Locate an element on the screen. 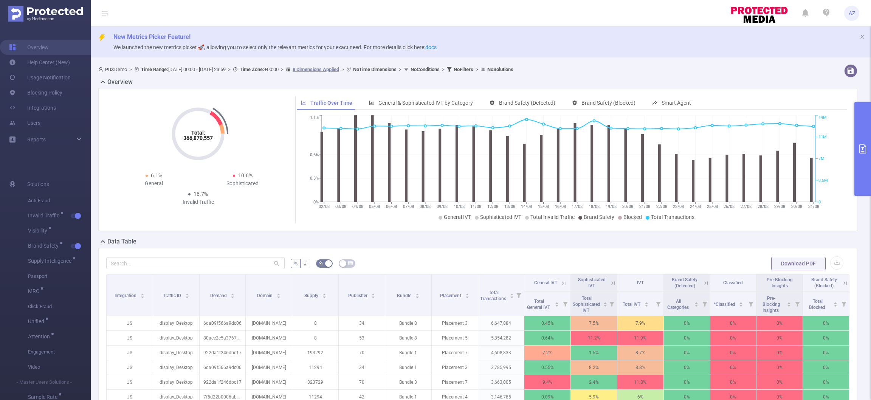 The image size is (871, 400). p: 1.5% is located at coordinates (594, 353).